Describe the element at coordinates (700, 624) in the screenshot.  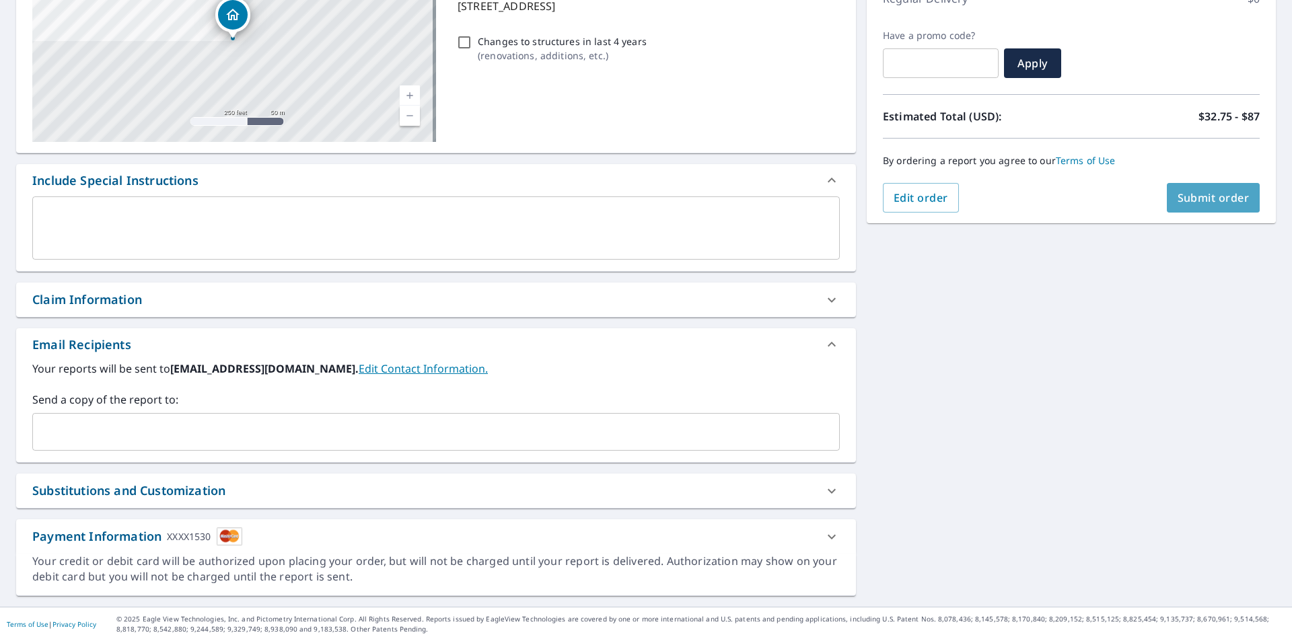
I see `p: © 2025 Eagle View Technologies, Inc. and Pictometry International Corp. All Rights Reserved. Repo...` at that location.